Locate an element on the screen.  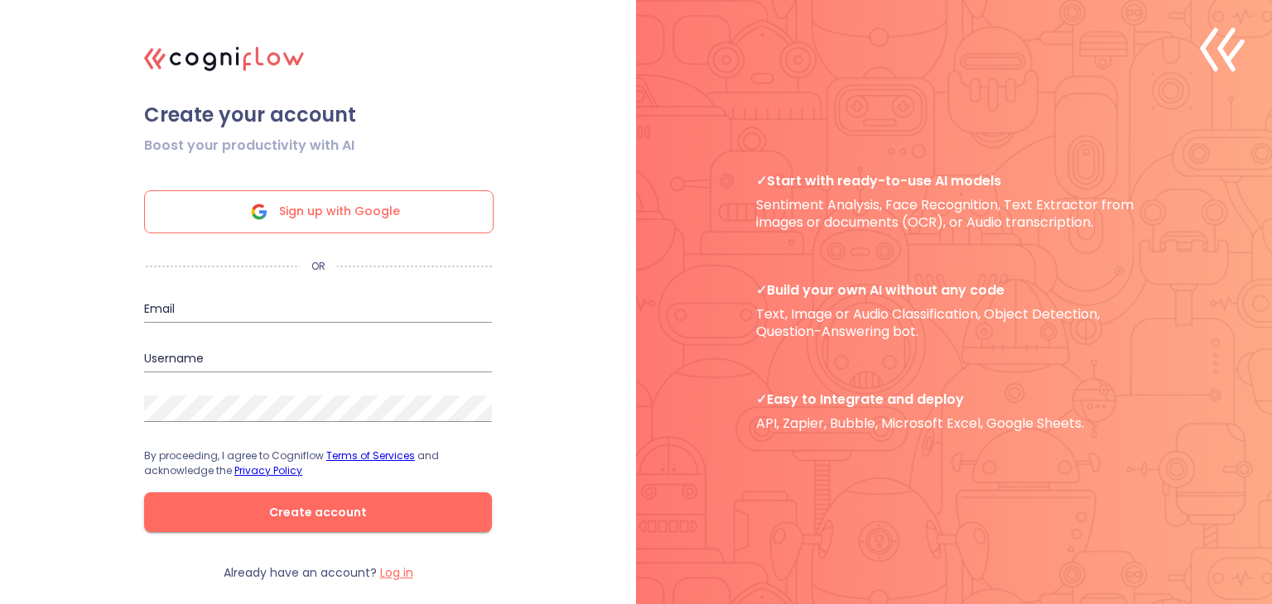
div: Sign up with Google is located at coordinates (319, 212).